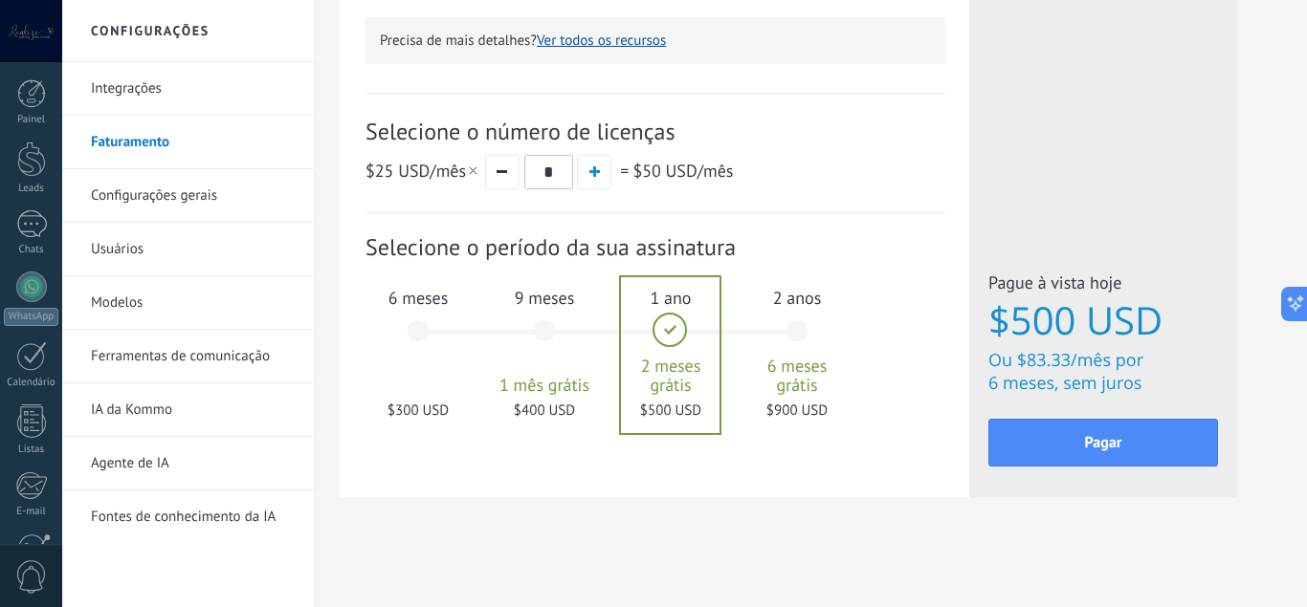 This screenshot has height=607, width=1307. I want to click on span: $25 USD, so click(397, 170).